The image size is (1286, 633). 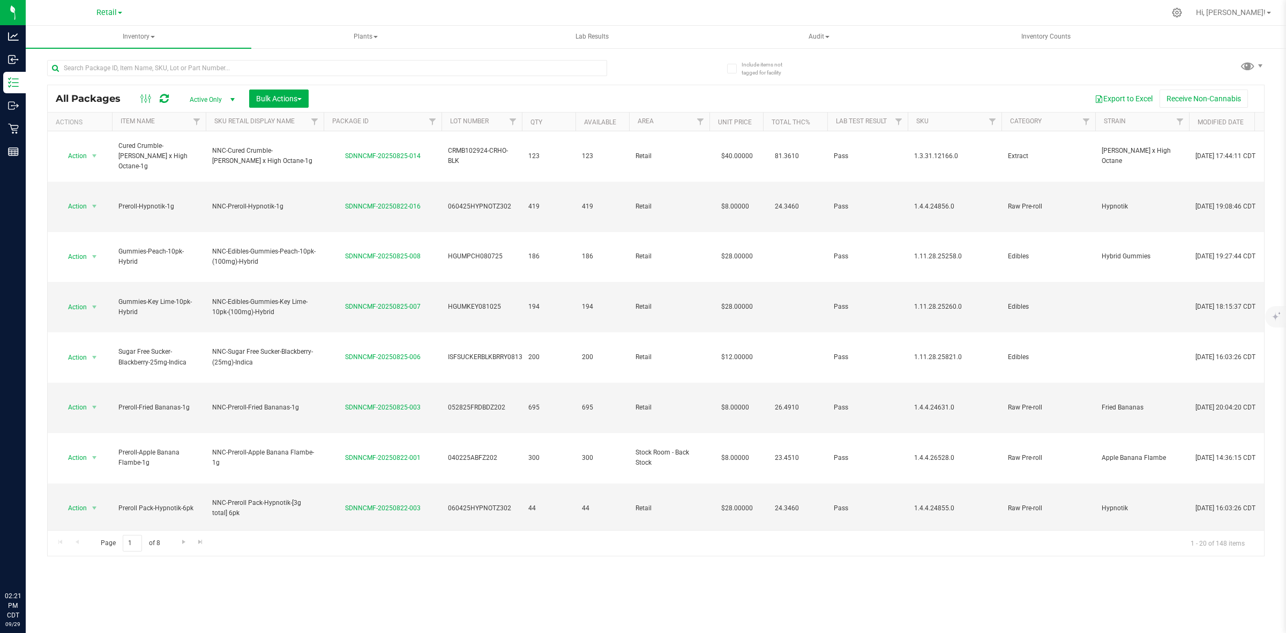 I want to click on a: SDNNCMF-20250825-006, so click(x=383, y=357).